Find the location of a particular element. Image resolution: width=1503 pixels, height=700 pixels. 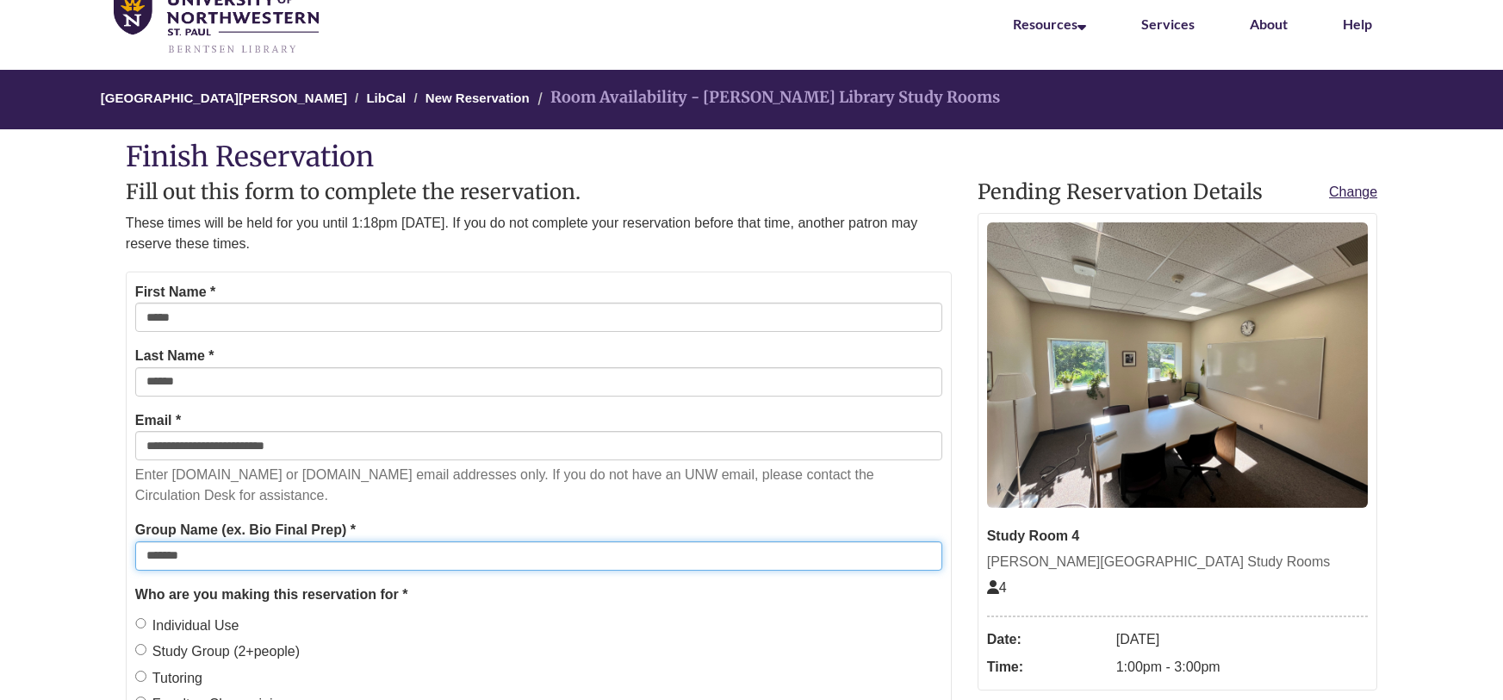

label: Last Name * is located at coordinates (175, 356).